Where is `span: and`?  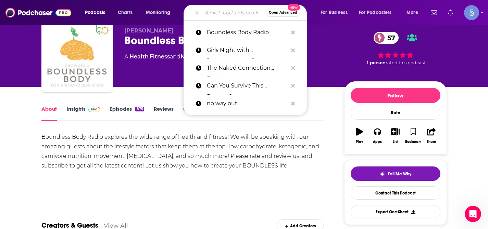 span: and is located at coordinates (175, 56).